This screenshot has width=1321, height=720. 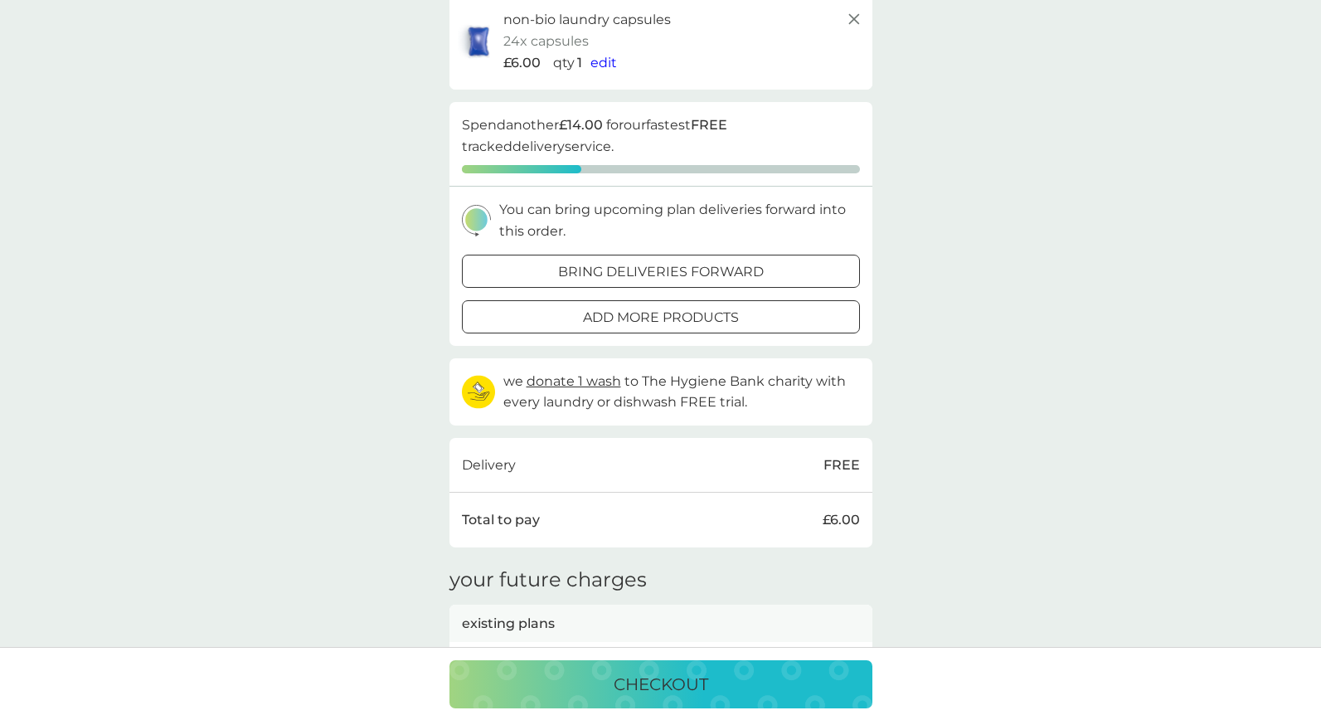 What do you see at coordinates (574, 381) in the screenshot?
I see `span: donate 1 wash` at bounding box center [574, 381].